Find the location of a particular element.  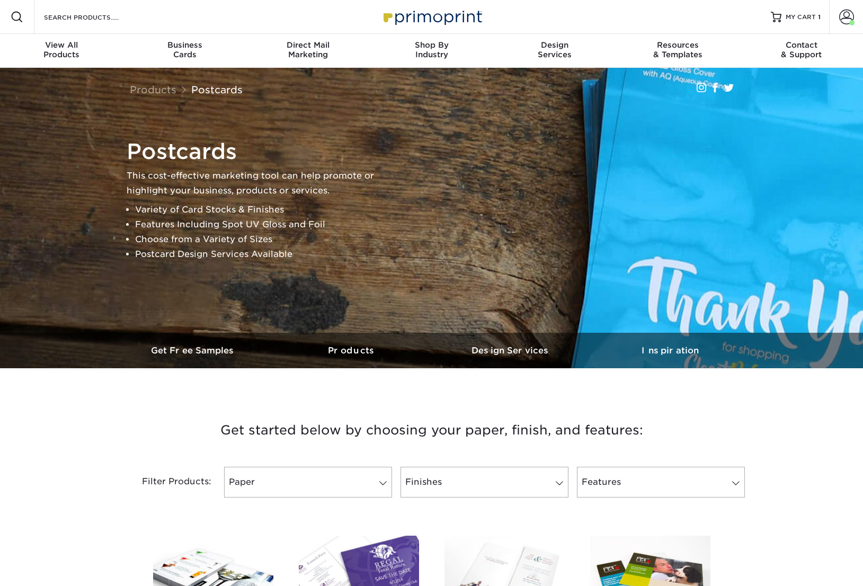

span: Contact is located at coordinates (801, 45).